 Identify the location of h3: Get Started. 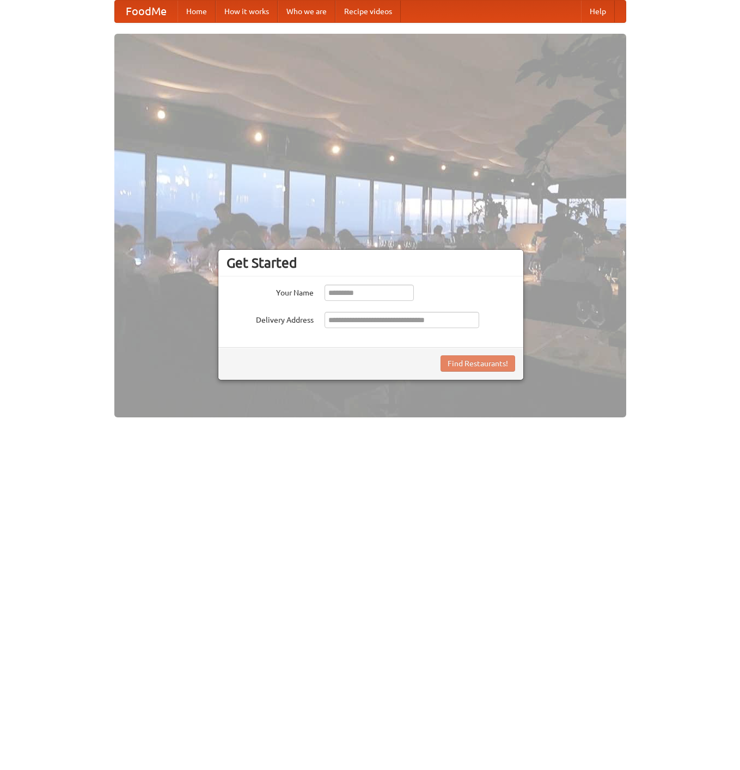
(371, 263).